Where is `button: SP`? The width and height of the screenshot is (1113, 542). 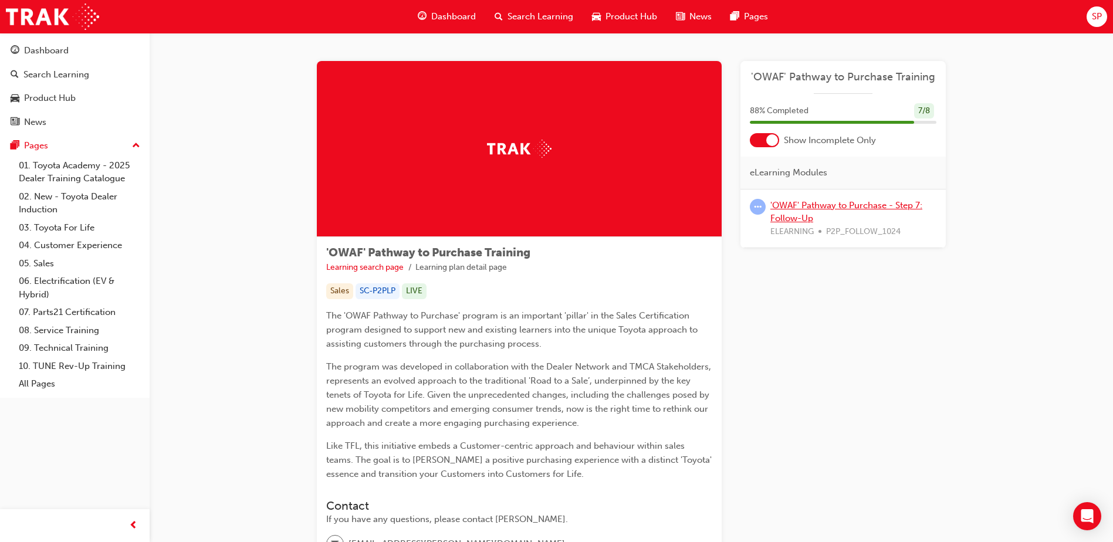 button: SP is located at coordinates (1097, 16).